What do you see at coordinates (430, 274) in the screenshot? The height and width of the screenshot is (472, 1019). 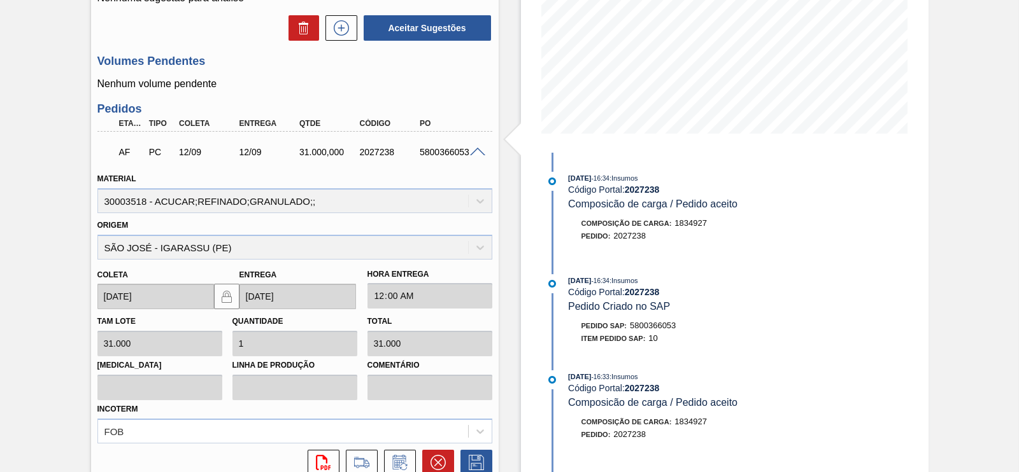 I see `label: Hora Entrega` at bounding box center [430, 274].